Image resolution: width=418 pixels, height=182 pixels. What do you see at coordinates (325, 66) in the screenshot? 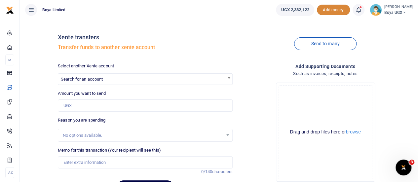
I see `h4: Add supporting Documents` at bounding box center [325, 66].